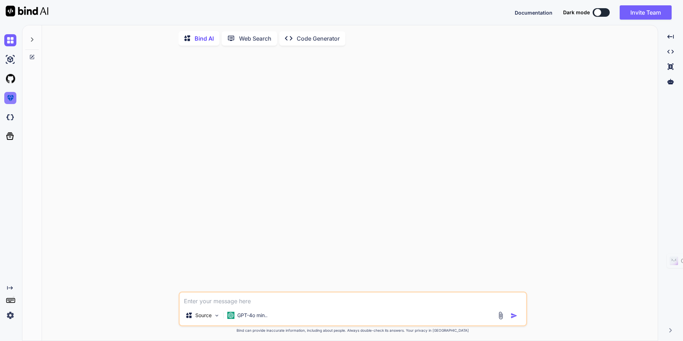  I want to click on p: GPT-4o min.., so click(252, 315).